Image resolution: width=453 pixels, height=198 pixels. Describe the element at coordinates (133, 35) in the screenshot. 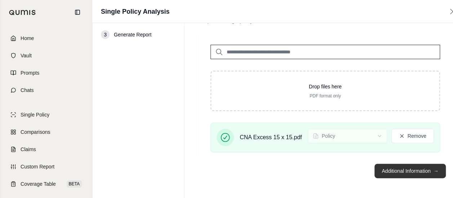

I see `span: Generate Report` at that location.